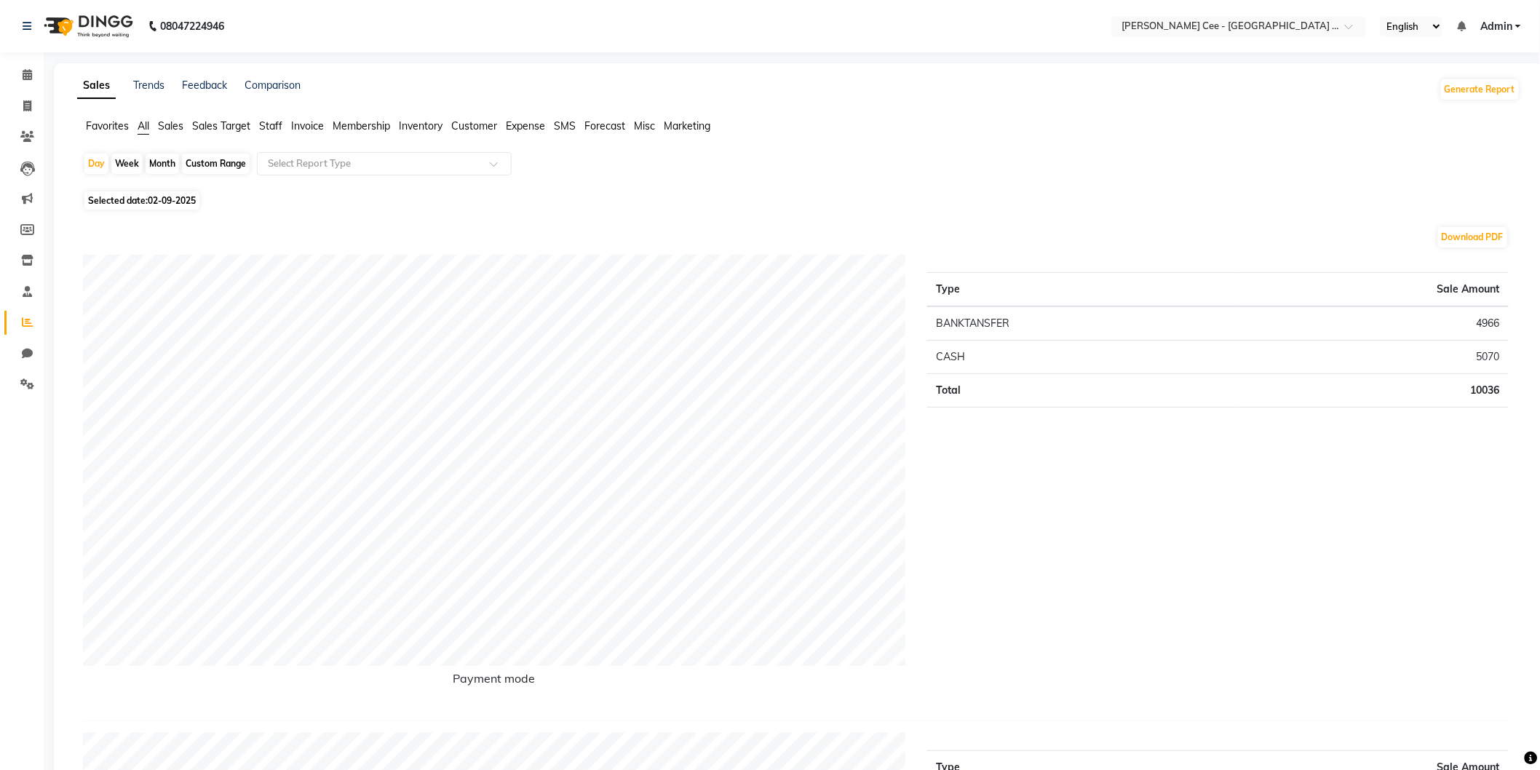 This screenshot has height=770, width=1540. What do you see at coordinates (96, 86) in the screenshot?
I see `a: Sales` at bounding box center [96, 86].